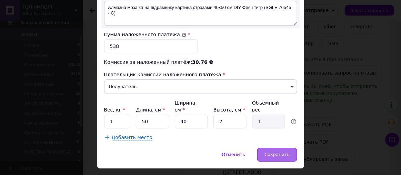 This screenshot has height=175, width=401. What do you see at coordinates (115, 110) in the screenshot?
I see `label: Вес, кг` at bounding box center [115, 110].